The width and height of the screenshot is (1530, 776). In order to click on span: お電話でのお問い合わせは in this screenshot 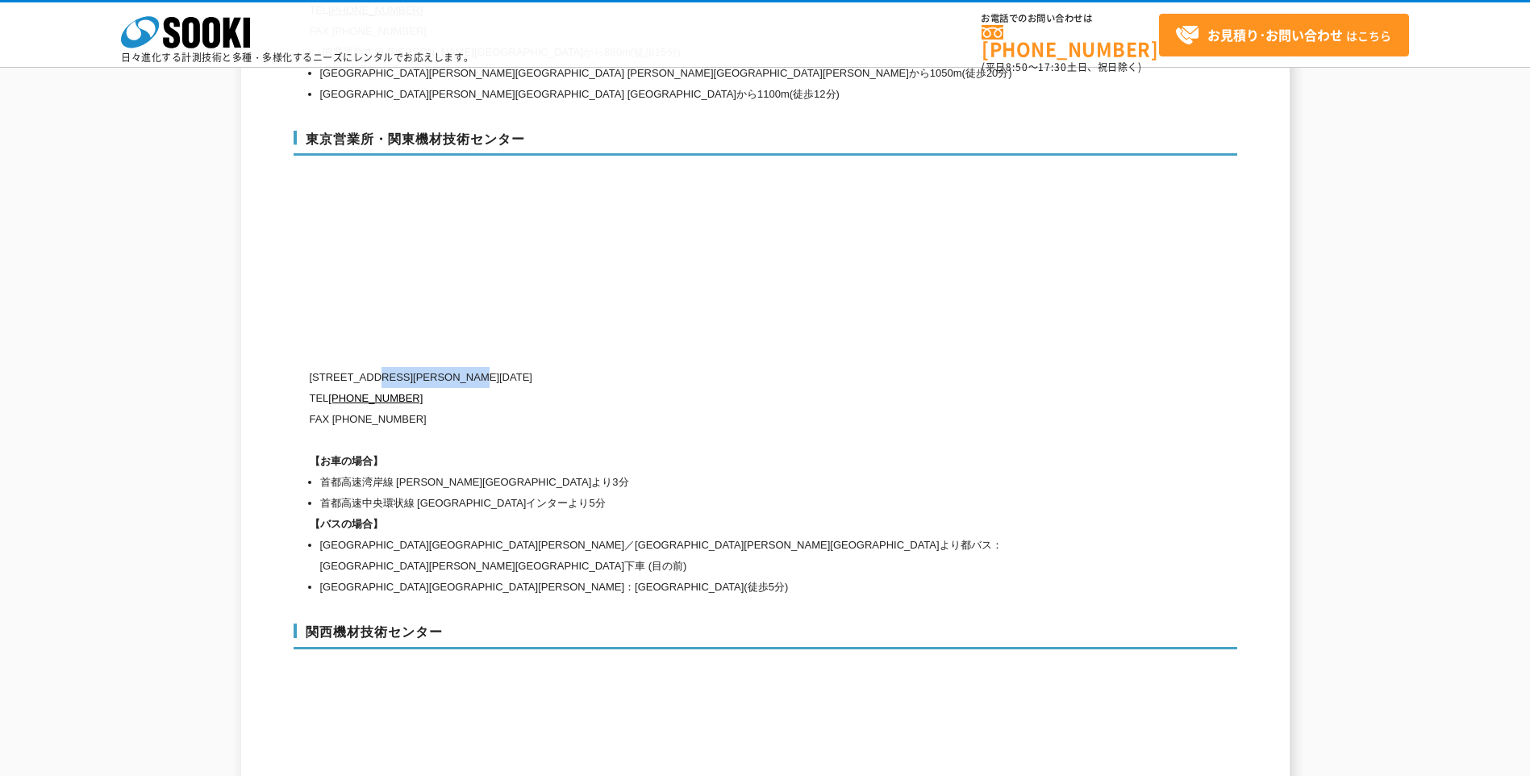, I will do `click(1070, 19)`.